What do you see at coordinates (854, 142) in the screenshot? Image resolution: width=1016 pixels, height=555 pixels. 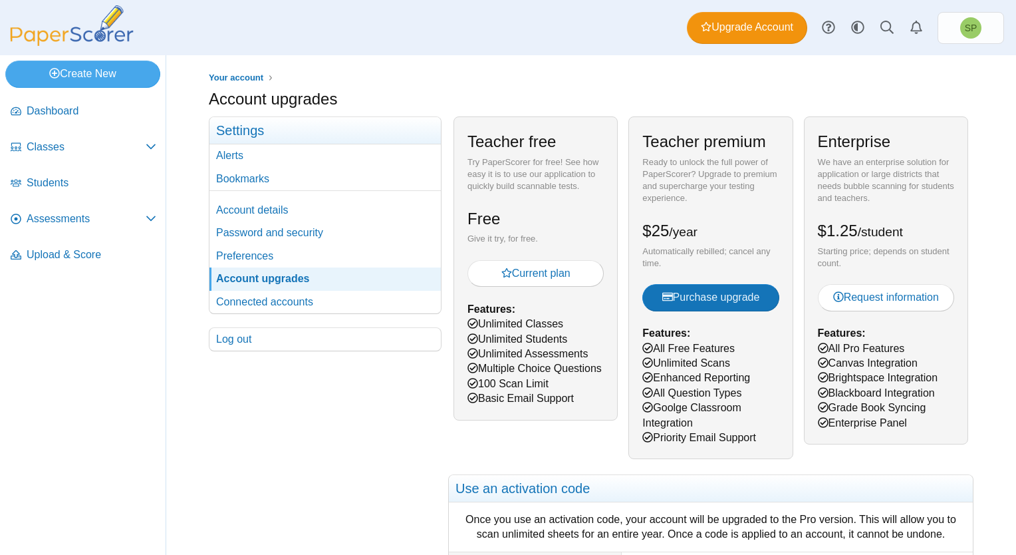 I see `h2: Enterprise` at bounding box center [854, 142].